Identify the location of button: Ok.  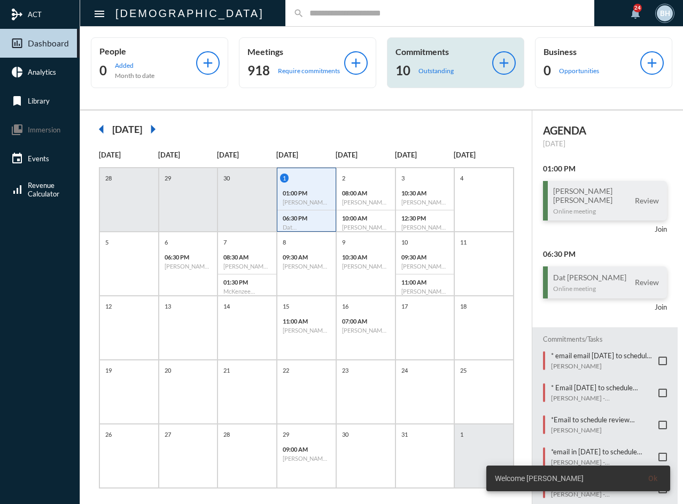
(652, 479).